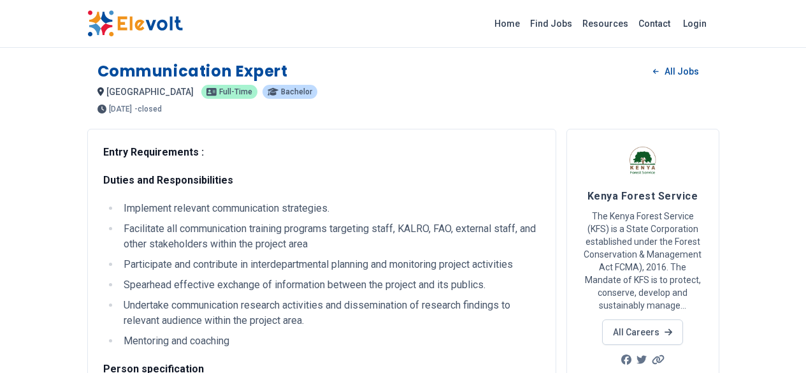 The width and height of the screenshot is (806, 373). Describe the element at coordinates (643, 161) in the screenshot. I see `img: Kenya Forest Service` at that location.